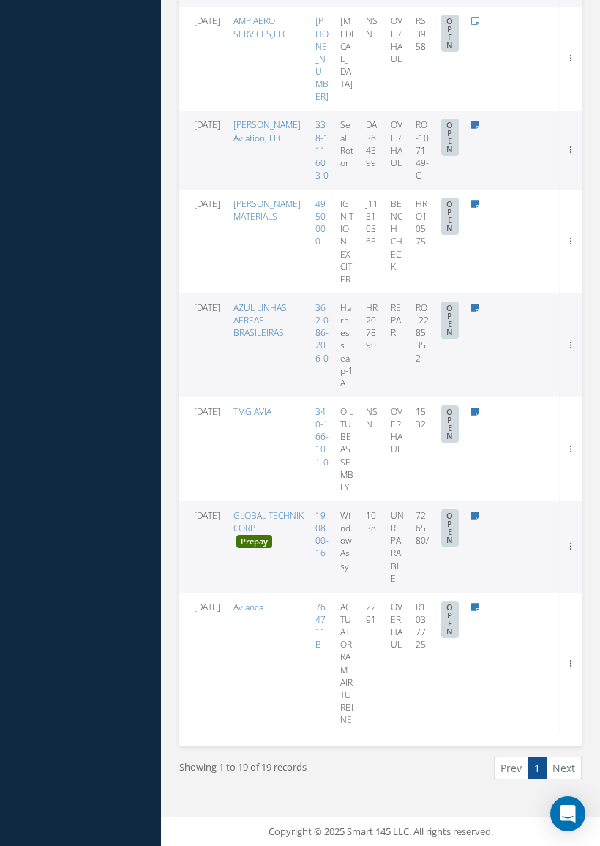 This screenshot has height=846, width=600. I want to click on a: TMG AVIA, so click(252, 411).